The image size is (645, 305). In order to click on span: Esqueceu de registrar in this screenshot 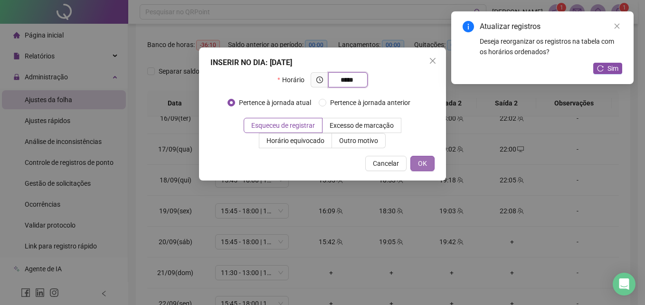, I will do `click(283, 125)`.